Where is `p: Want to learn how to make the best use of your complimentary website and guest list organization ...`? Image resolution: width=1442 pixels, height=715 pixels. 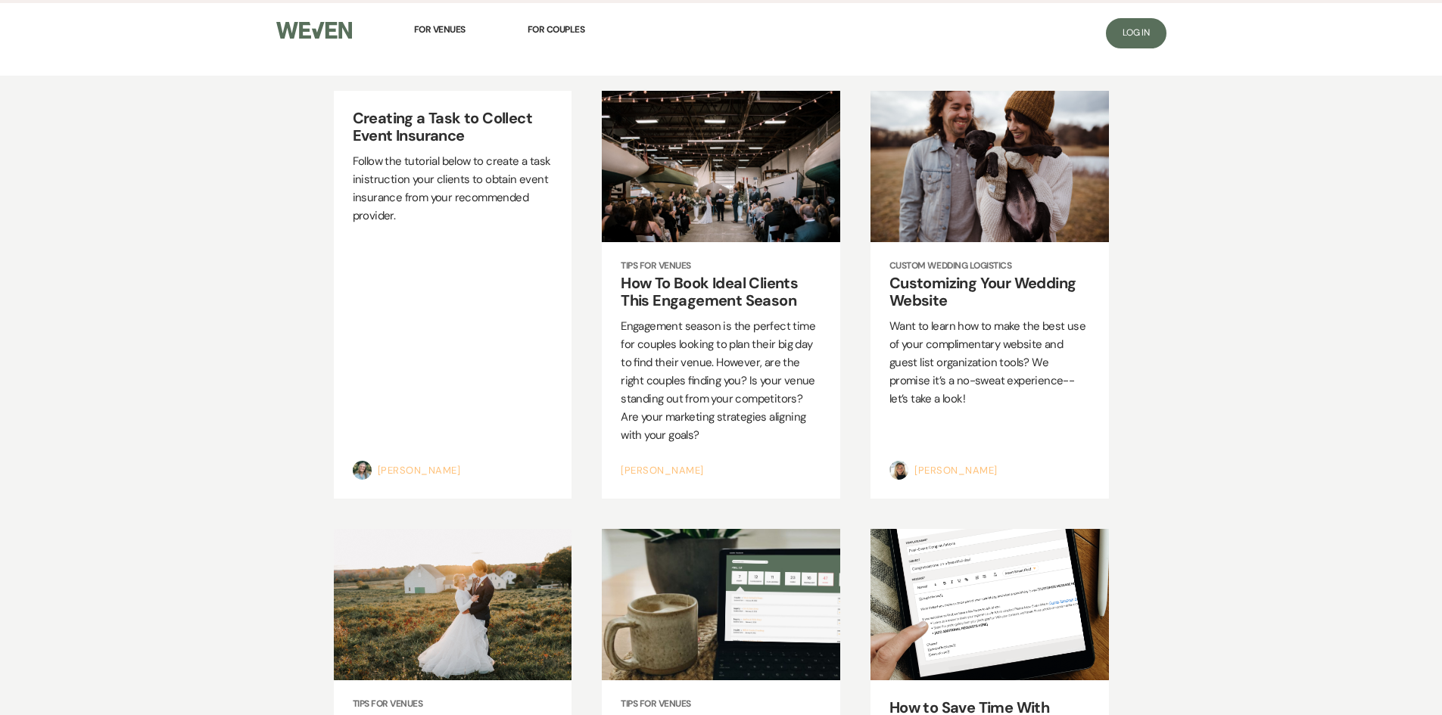
p: Want to learn how to make the best use of your complimentary website and guest list organization ... is located at coordinates (989, 363).